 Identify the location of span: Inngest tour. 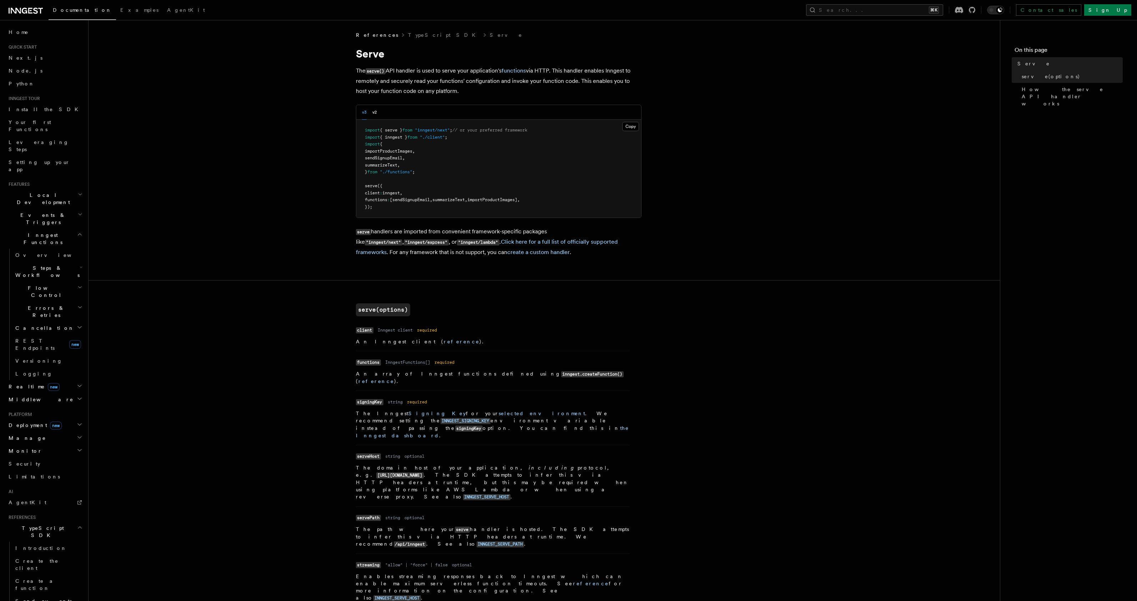
(23, 99).